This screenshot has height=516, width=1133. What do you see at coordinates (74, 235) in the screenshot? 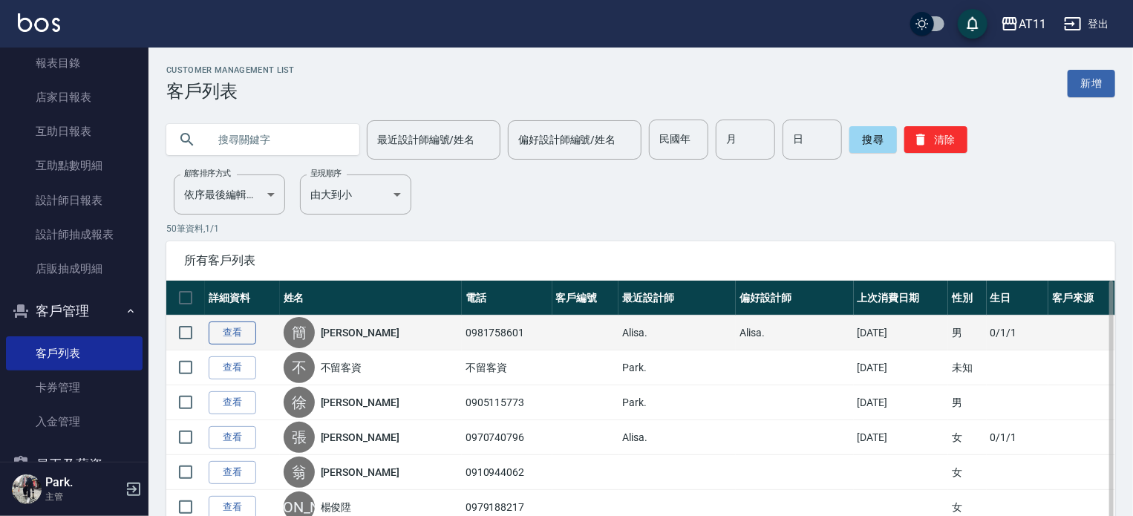
I see `a: 設計師抽成報表` at bounding box center [74, 235].